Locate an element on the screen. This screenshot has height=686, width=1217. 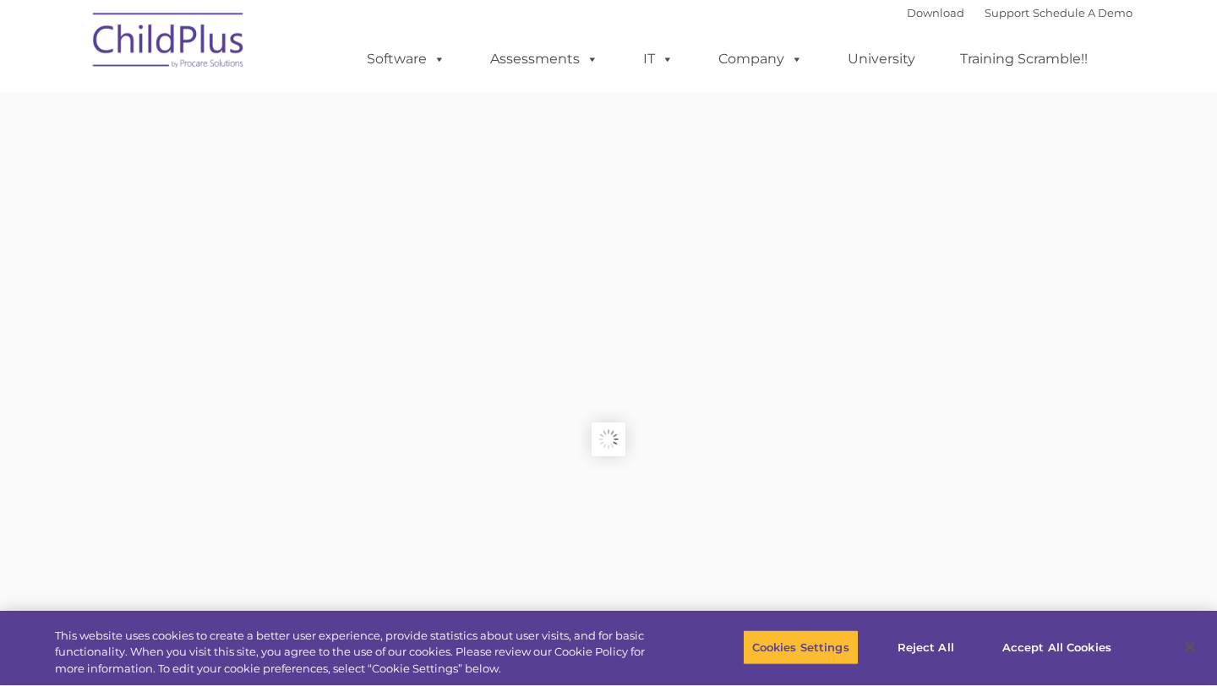
a: Support is located at coordinates (1007, 13).